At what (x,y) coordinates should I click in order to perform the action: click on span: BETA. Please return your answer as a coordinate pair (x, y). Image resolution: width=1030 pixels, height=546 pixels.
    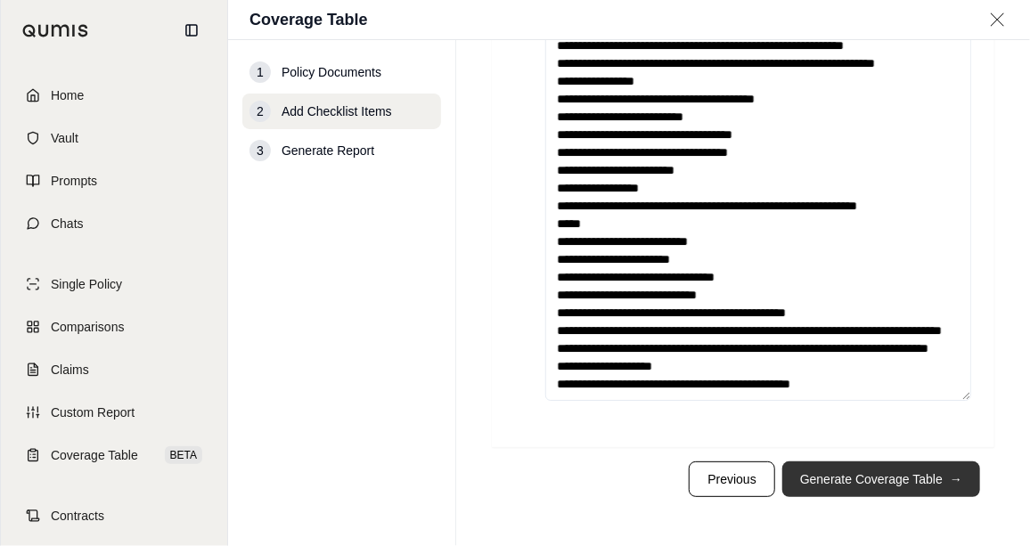
    Looking at the image, I should click on (184, 455).